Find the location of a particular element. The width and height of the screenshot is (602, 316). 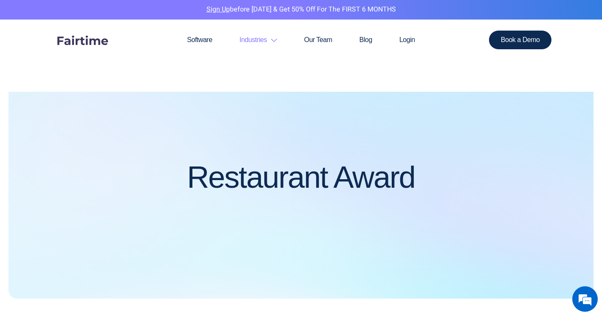

a: Sign Up is located at coordinates (218, 9).